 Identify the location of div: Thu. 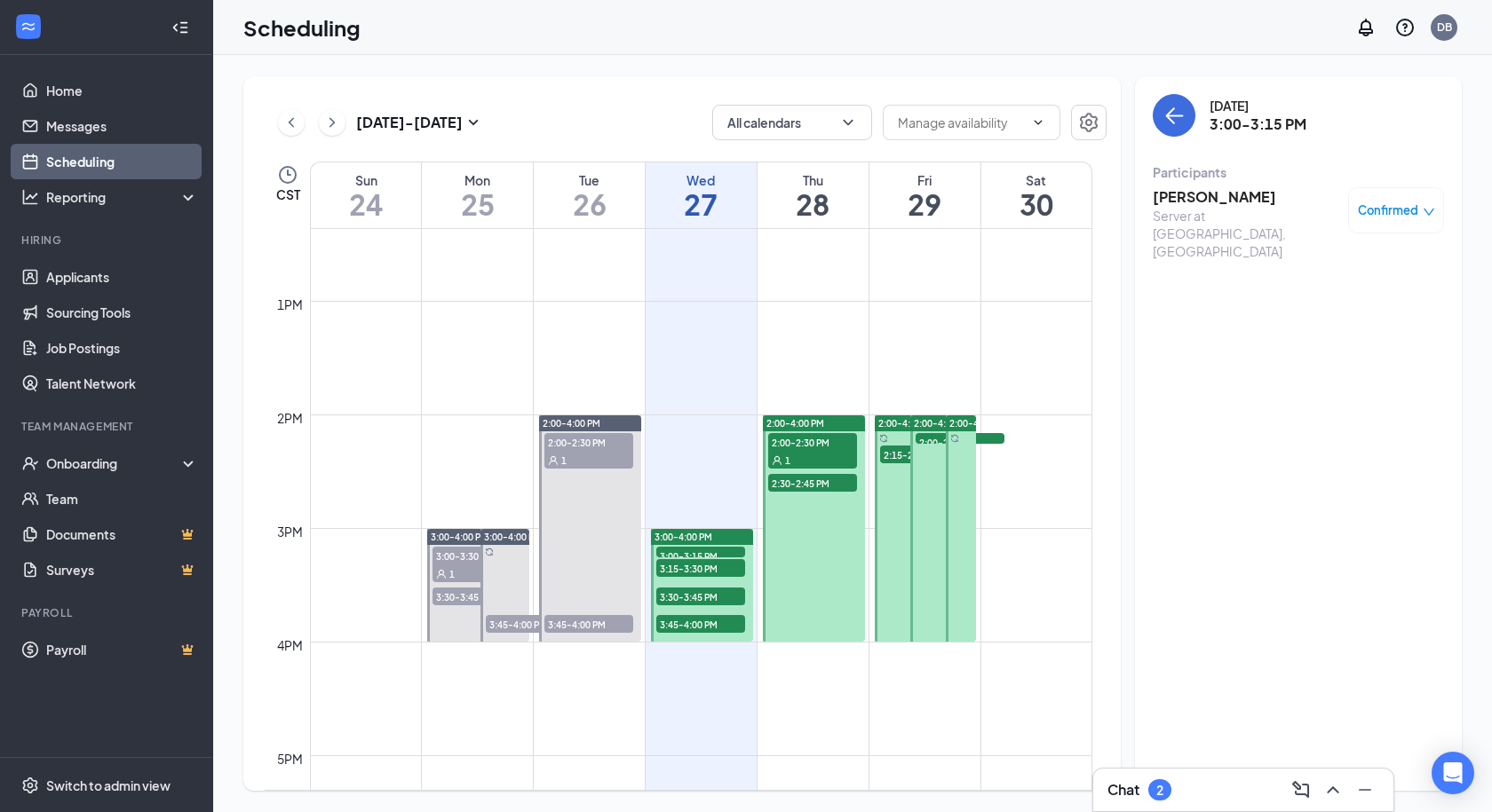
(812, 181).